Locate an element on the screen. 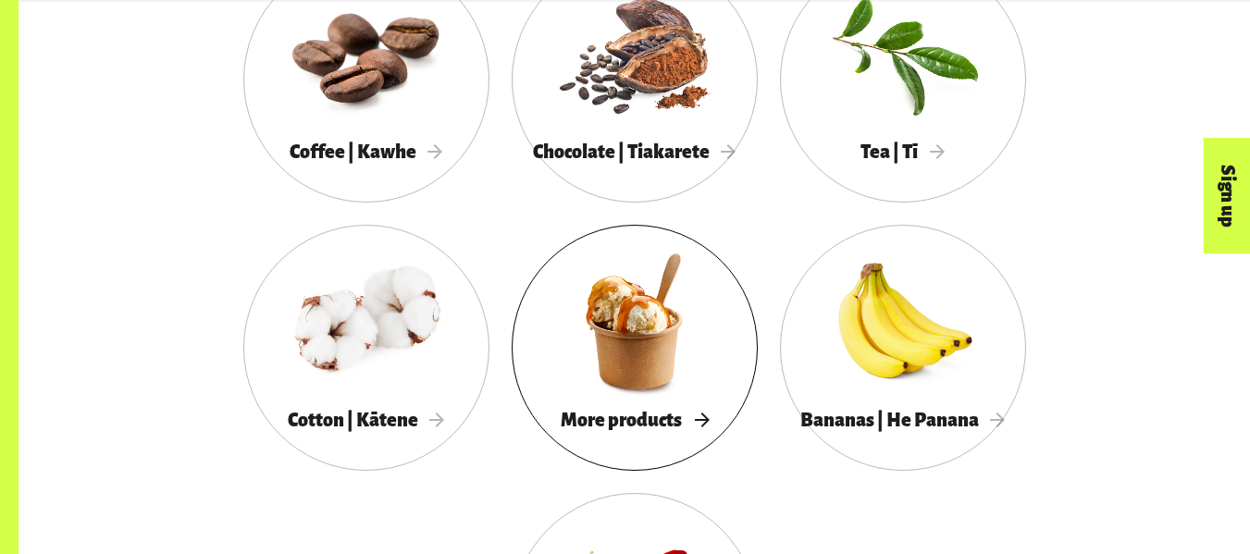  span: Coffee | Kawhe is located at coordinates (366, 152).